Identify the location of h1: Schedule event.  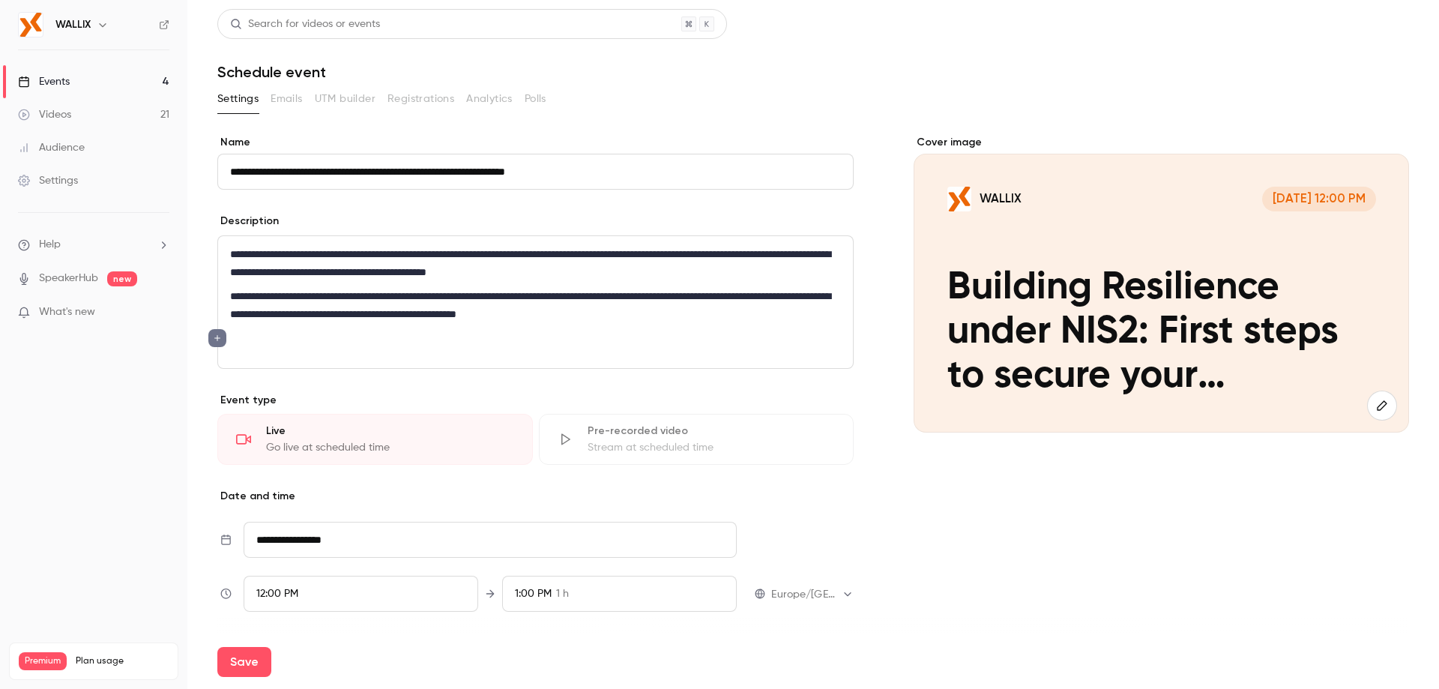
(813, 72).